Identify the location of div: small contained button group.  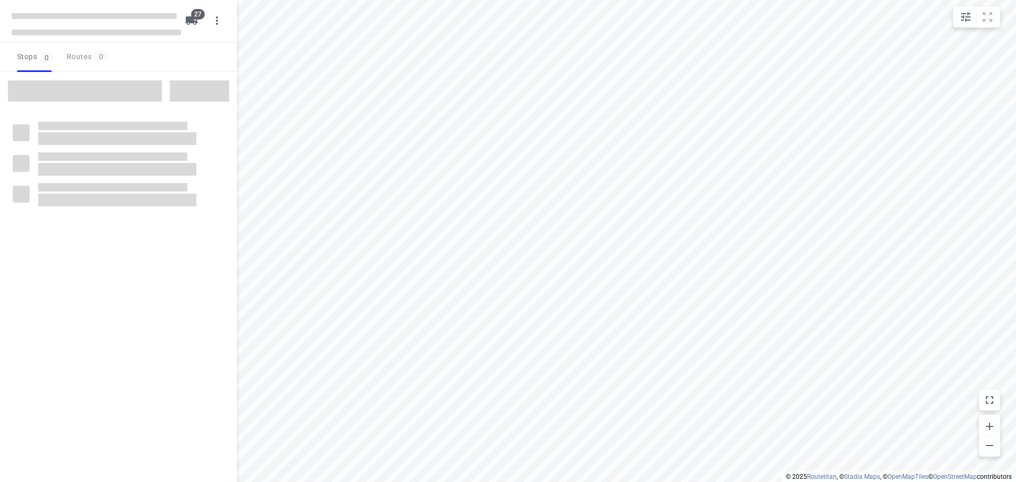
(976, 17).